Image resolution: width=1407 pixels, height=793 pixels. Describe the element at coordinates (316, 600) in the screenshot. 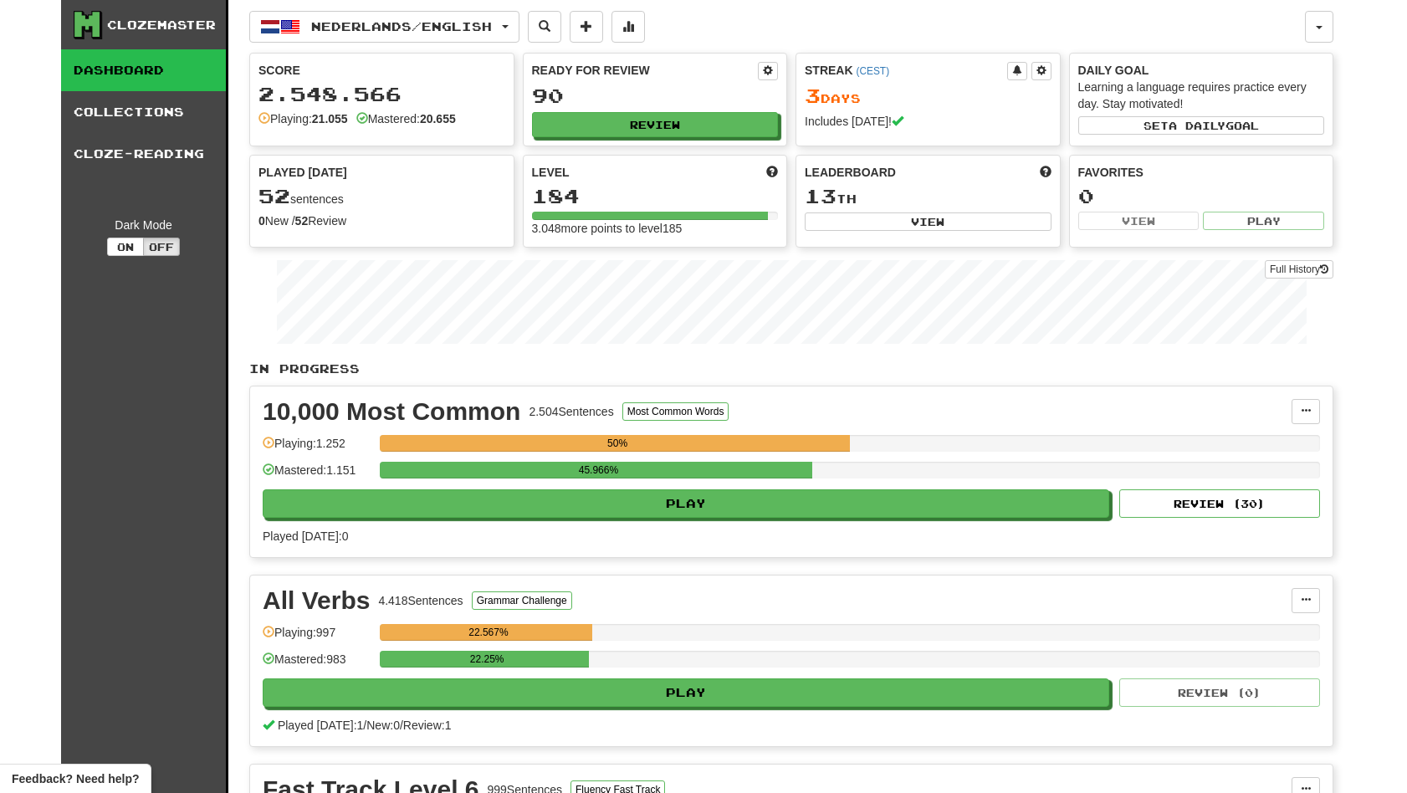

I see `div: All Verbs` at that location.